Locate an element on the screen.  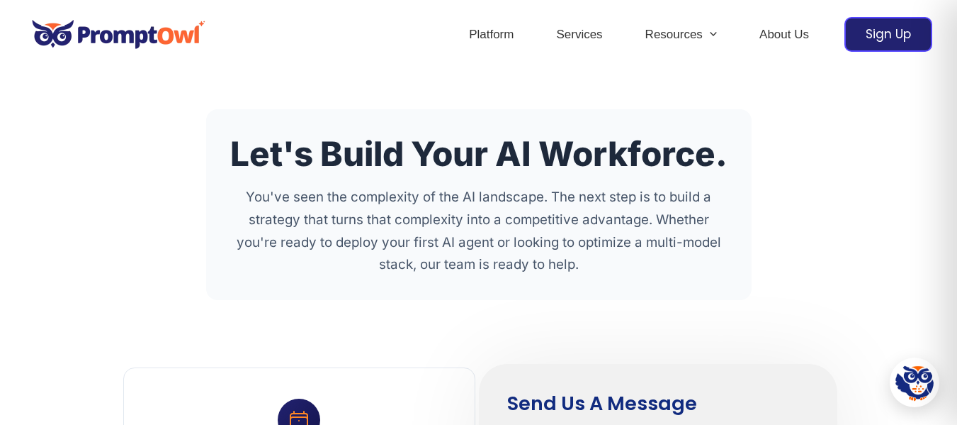
h2: Let's Build Your AI Workforce. is located at coordinates (479, 153).